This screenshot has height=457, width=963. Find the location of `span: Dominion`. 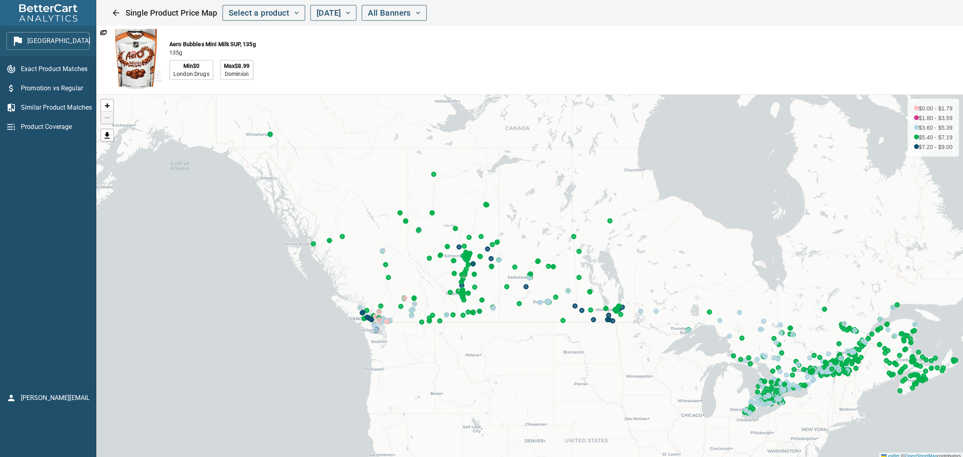

span: Dominion is located at coordinates (237, 74).